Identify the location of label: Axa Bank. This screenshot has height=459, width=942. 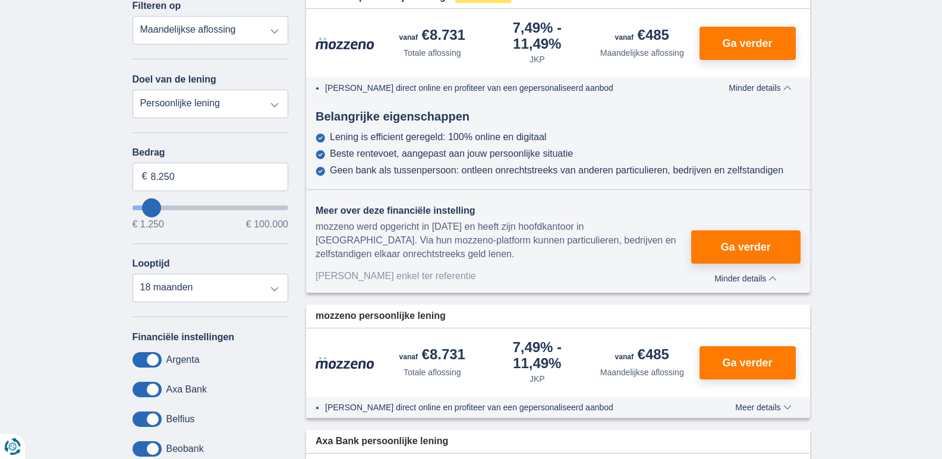
(187, 390).